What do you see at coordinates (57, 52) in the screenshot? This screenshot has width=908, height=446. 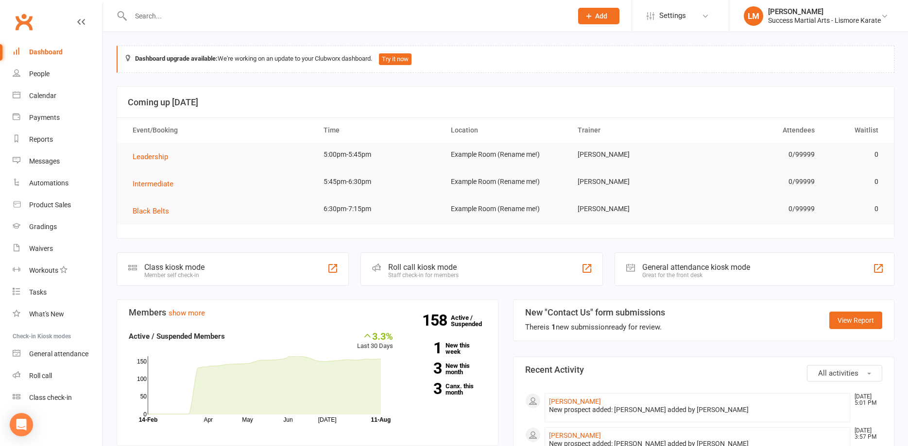 I see `a: Dashboard` at bounding box center [57, 52].